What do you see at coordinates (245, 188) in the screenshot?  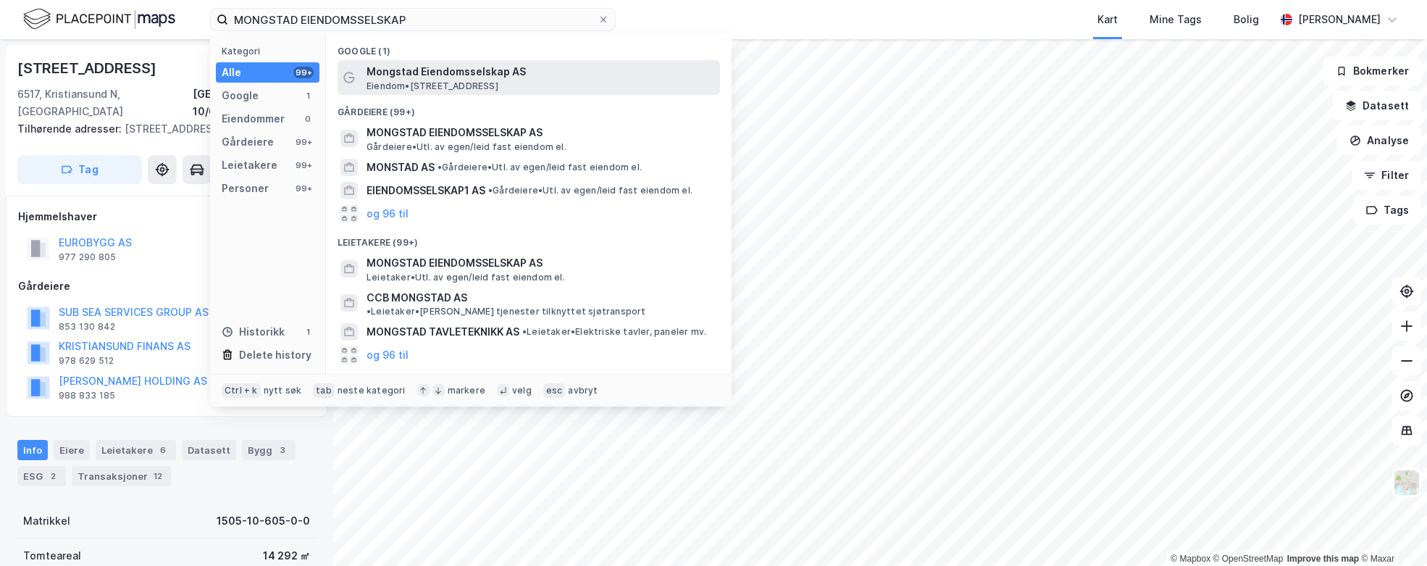 I see `div: Personer` at bounding box center [245, 188].